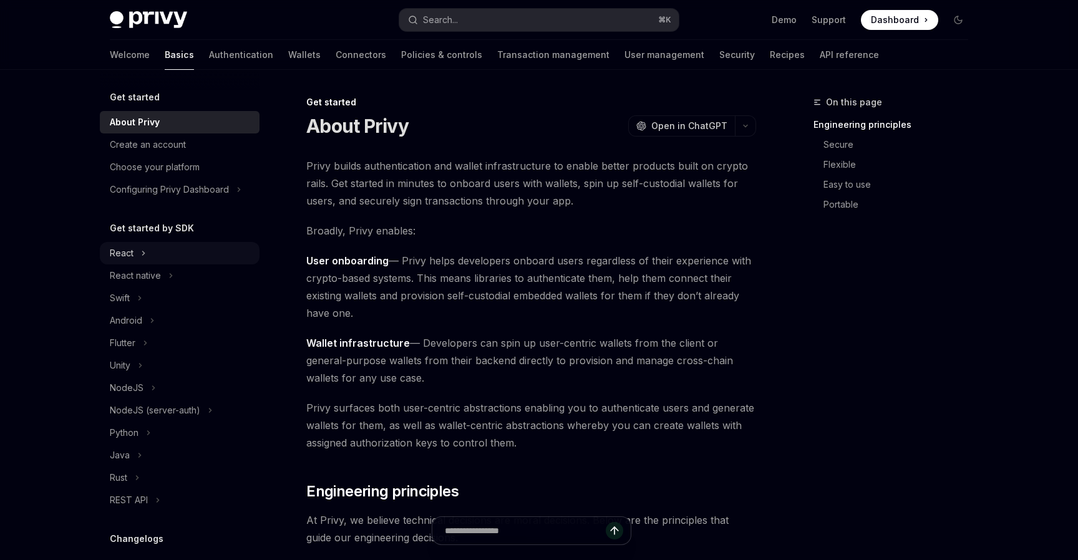  What do you see at coordinates (896, 185) in the screenshot?
I see `a: Easy to use` at bounding box center [896, 185].